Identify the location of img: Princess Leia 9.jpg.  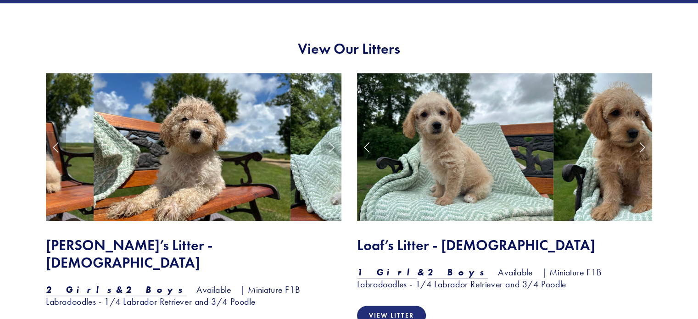
(389, 147).